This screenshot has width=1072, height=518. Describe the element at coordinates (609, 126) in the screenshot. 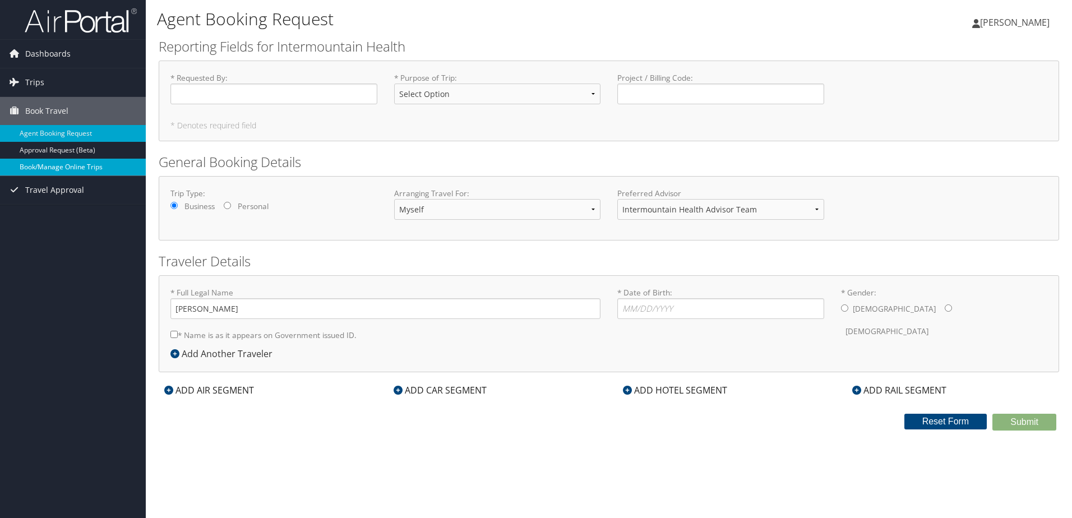

I see `h5: * Denotes required field` at that location.